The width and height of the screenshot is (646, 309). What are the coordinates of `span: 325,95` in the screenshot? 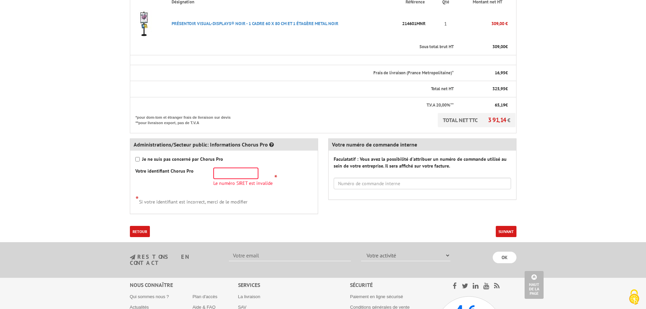 It's located at (499, 89).